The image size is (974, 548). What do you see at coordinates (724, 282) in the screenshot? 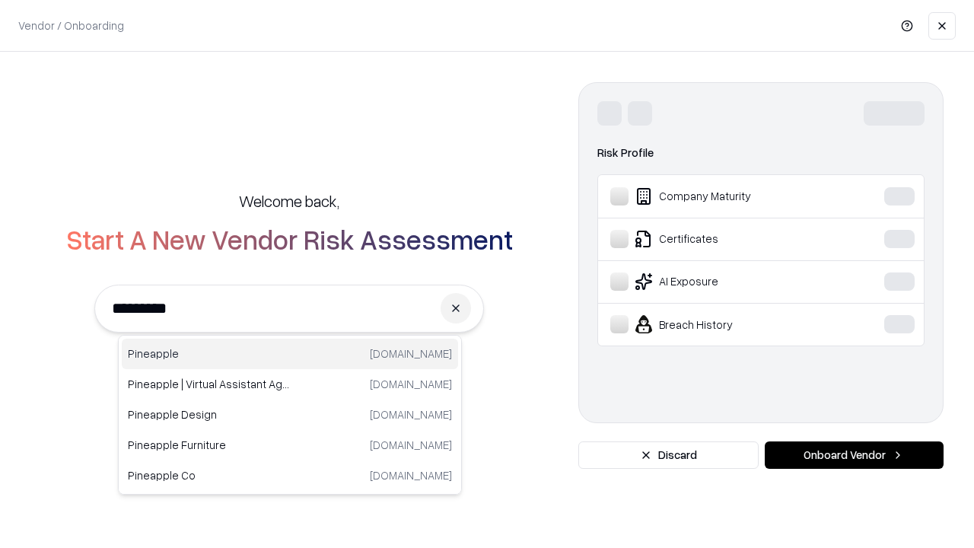
I see `div: AI Exposure` at bounding box center [724, 282].